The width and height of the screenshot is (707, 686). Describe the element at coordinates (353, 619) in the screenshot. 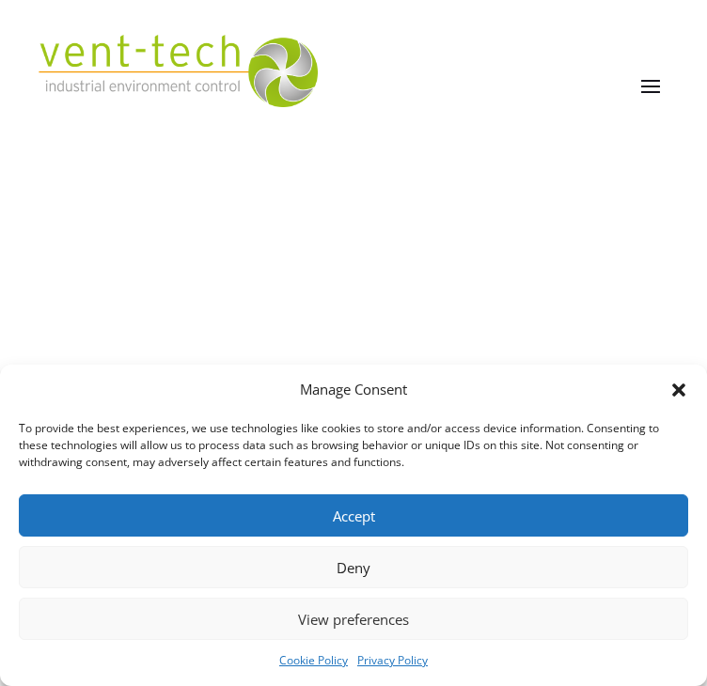

I see `button: View preferences` at that location.